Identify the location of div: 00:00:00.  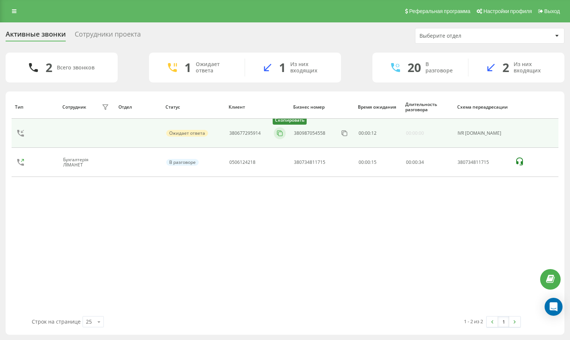
(415, 133).